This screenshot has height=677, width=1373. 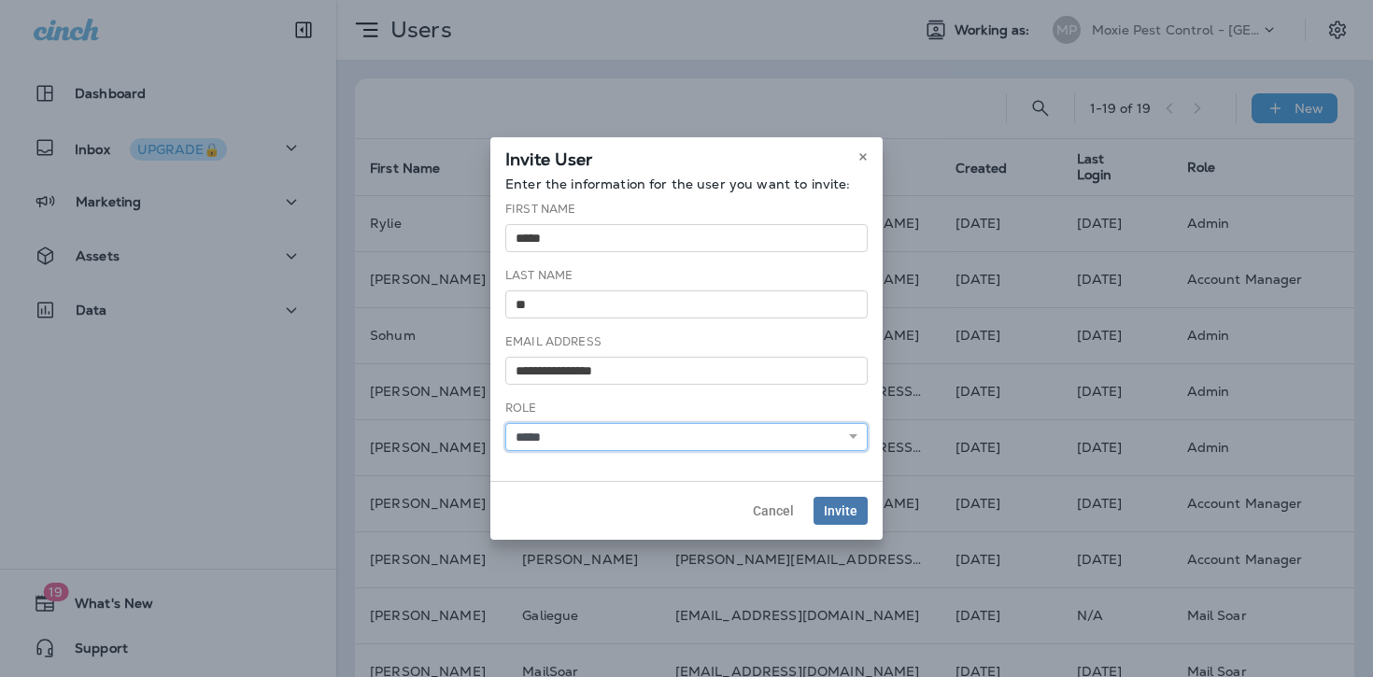 I want to click on label: Last Name, so click(x=539, y=275).